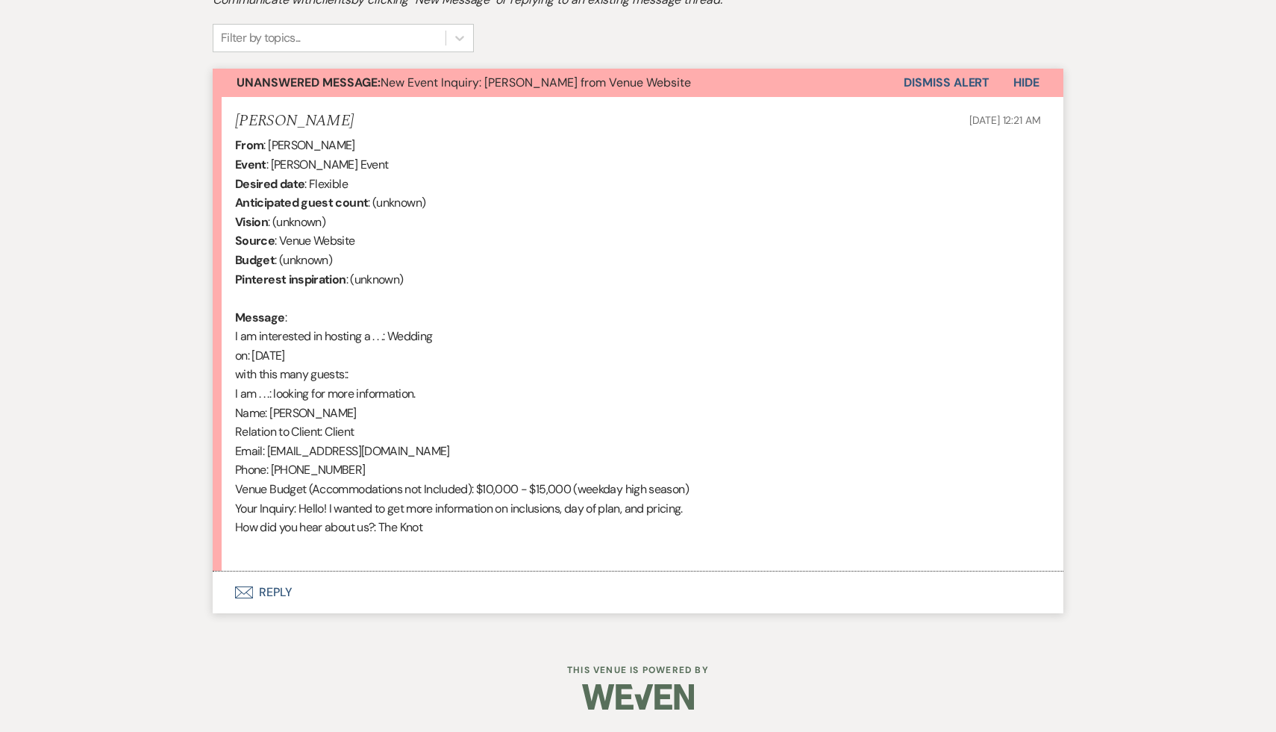 Image resolution: width=1276 pixels, height=732 pixels. Describe the element at coordinates (290, 279) in the screenshot. I see `b: Pinterest inspiration` at that location.